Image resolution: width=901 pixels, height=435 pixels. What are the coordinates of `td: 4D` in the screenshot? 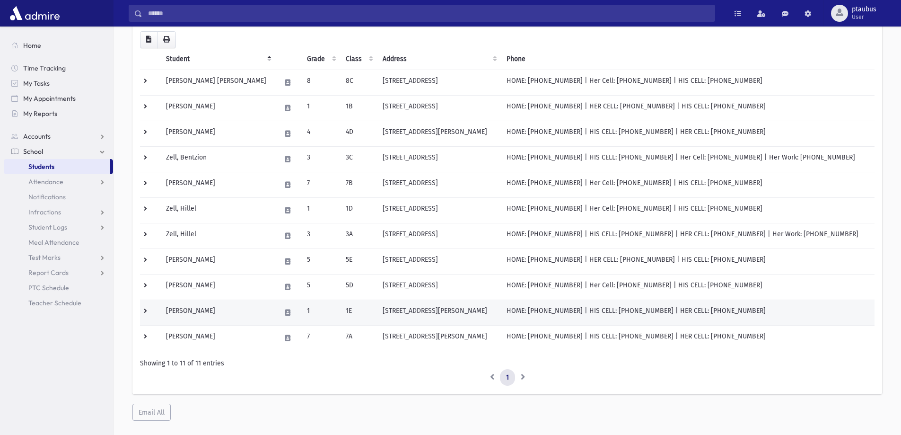 It's located at (359, 133).